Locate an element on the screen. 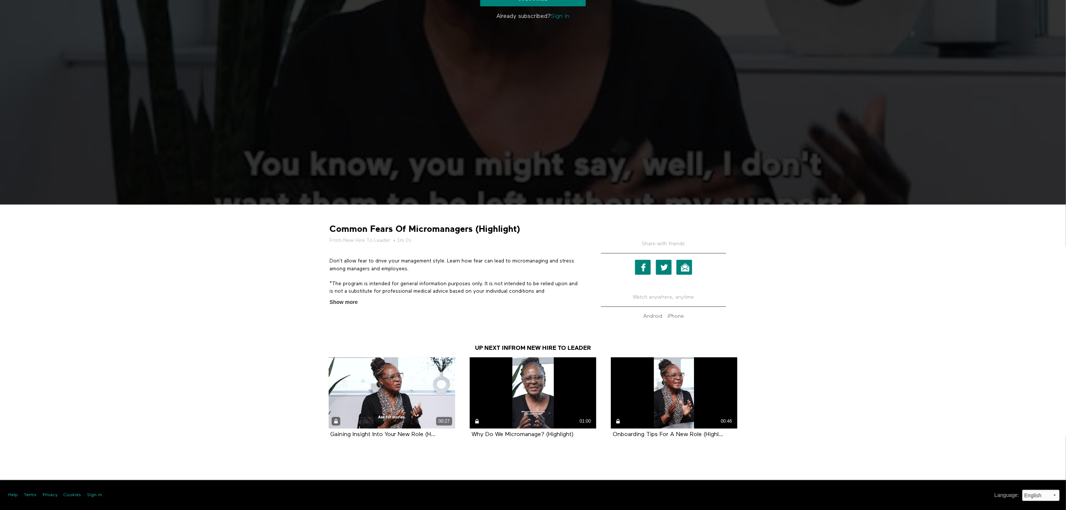  a: Gaining Insight Into Your New Role (H... is located at coordinates (383, 434).